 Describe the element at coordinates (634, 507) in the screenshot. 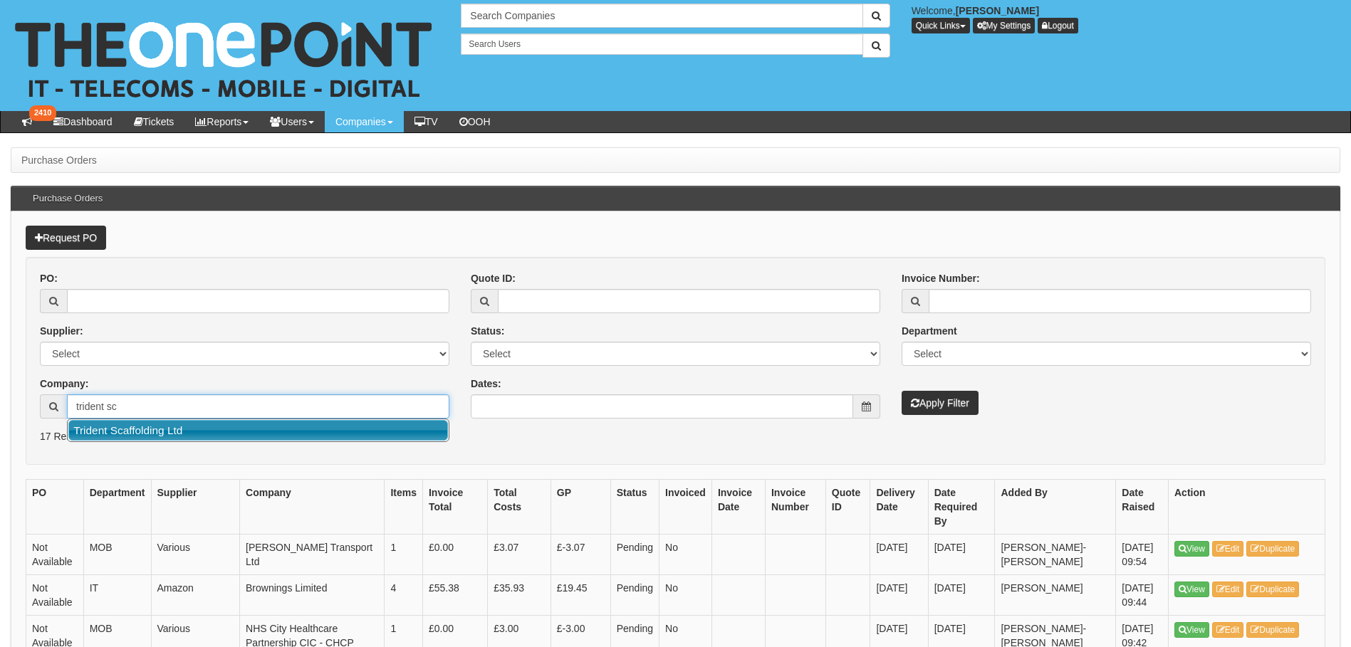

I see `th: Status` at that location.